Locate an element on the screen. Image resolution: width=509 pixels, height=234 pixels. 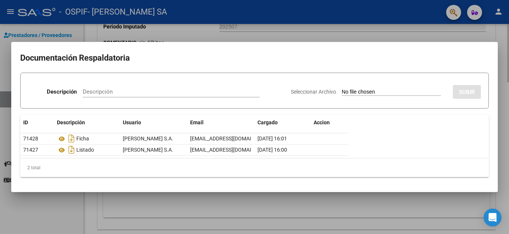
h2: Documentación Respaldatoria is located at coordinates (255, 58).